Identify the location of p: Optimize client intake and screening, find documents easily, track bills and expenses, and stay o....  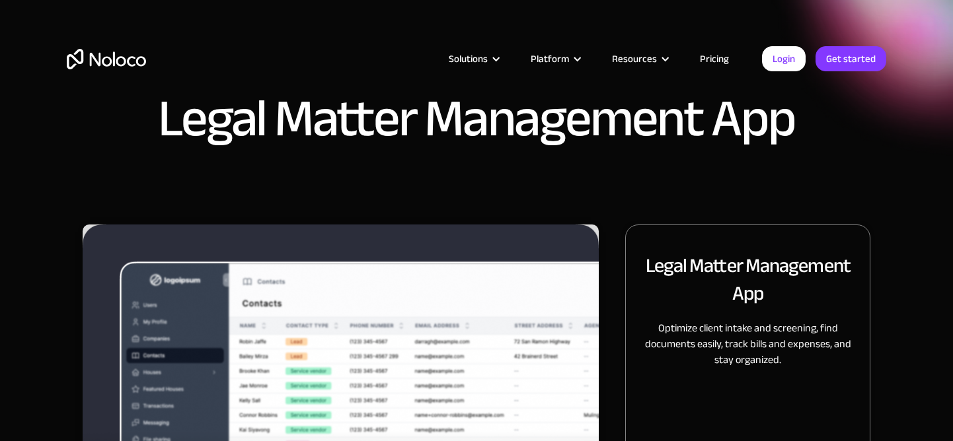
(747, 344).